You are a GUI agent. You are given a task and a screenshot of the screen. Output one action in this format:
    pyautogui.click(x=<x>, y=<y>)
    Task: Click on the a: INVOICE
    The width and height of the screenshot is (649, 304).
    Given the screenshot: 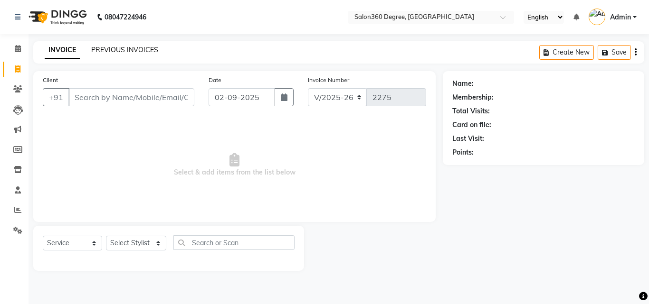 What is the action you would take?
    pyautogui.click(x=62, y=50)
    